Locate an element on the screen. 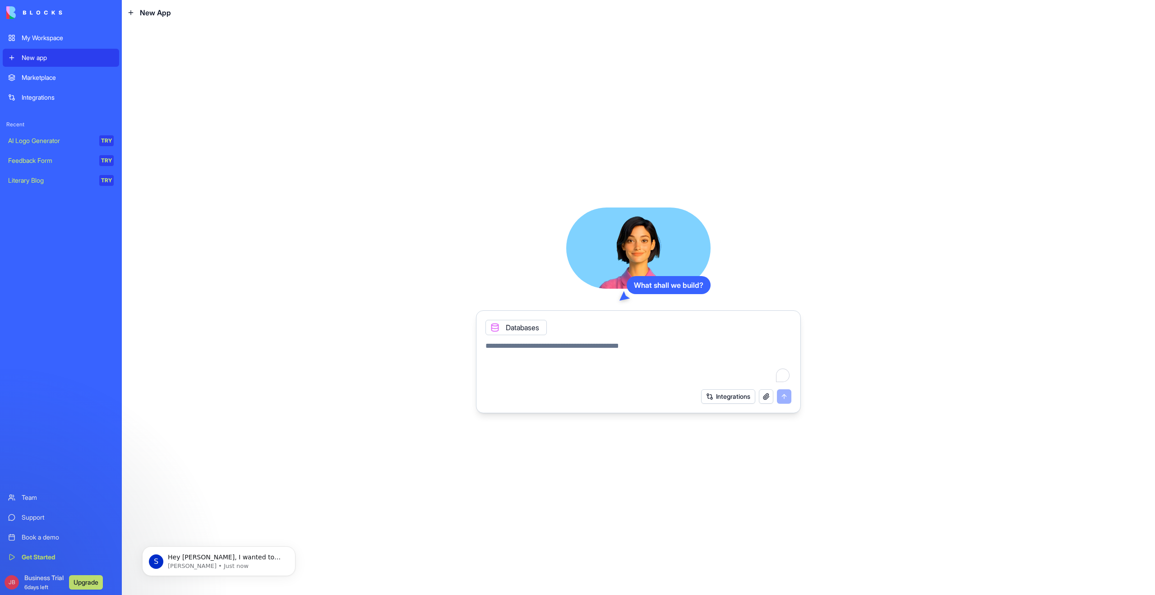 This screenshot has height=595, width=1155. button: Integrations is located at coordinates (728, 397).